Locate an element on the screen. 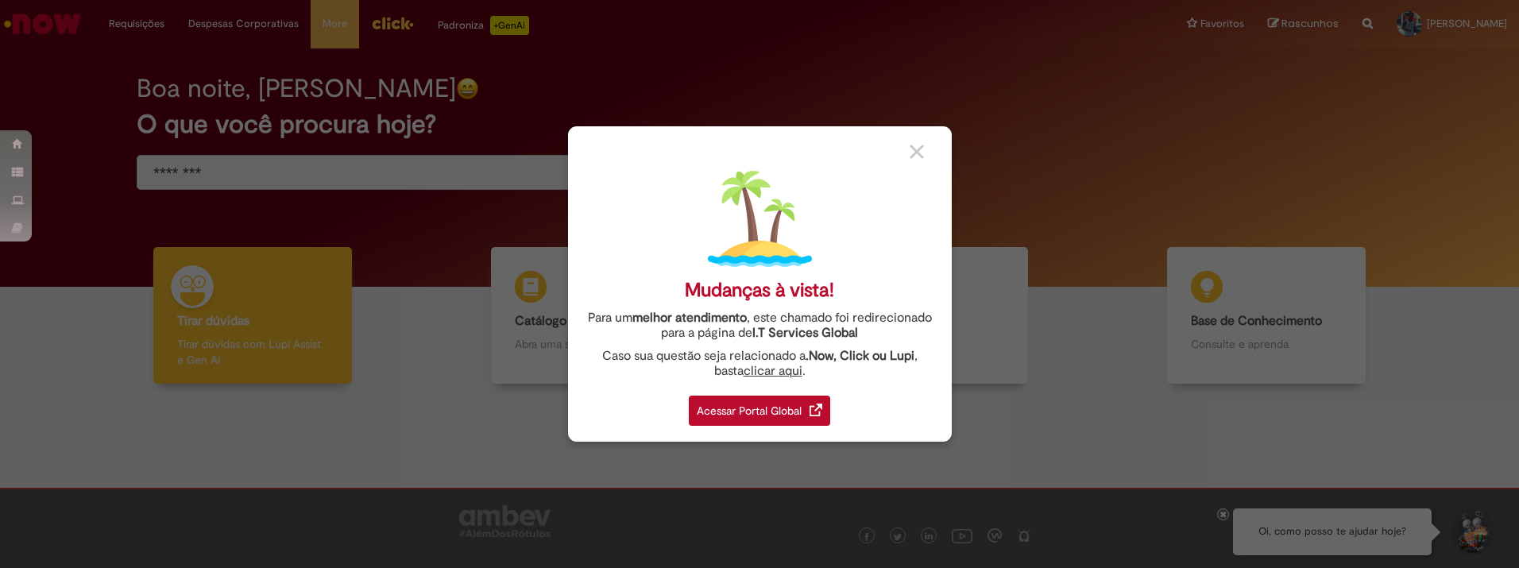 The height and width of the screenshot is (568, 1519). a: I.T Services Global is located at coordinates (805, 328).